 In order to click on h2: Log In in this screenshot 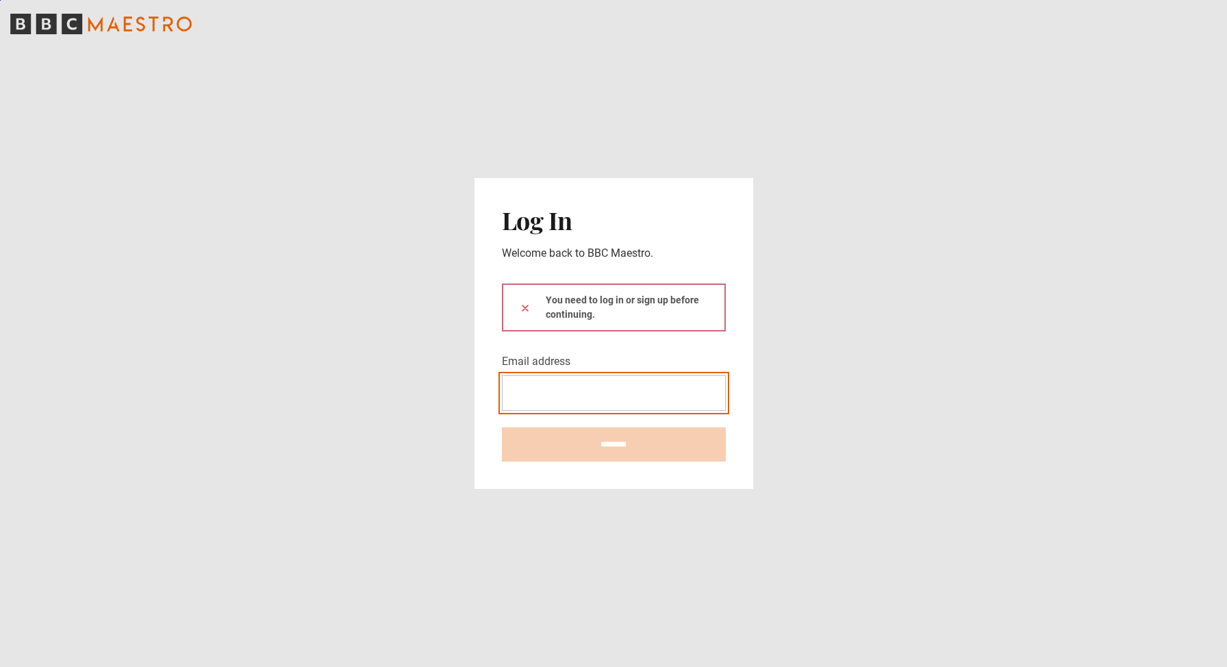, I will do `click(614, 220)`.